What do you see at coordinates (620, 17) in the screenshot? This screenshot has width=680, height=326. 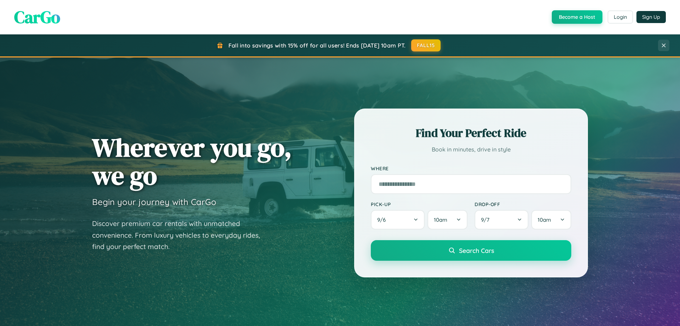 I see `button: Login` at bounding box center [620, 17].